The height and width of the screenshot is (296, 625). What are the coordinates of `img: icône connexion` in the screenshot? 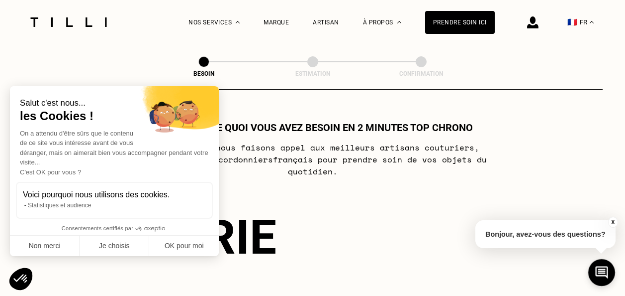 It's located at (533, 22).